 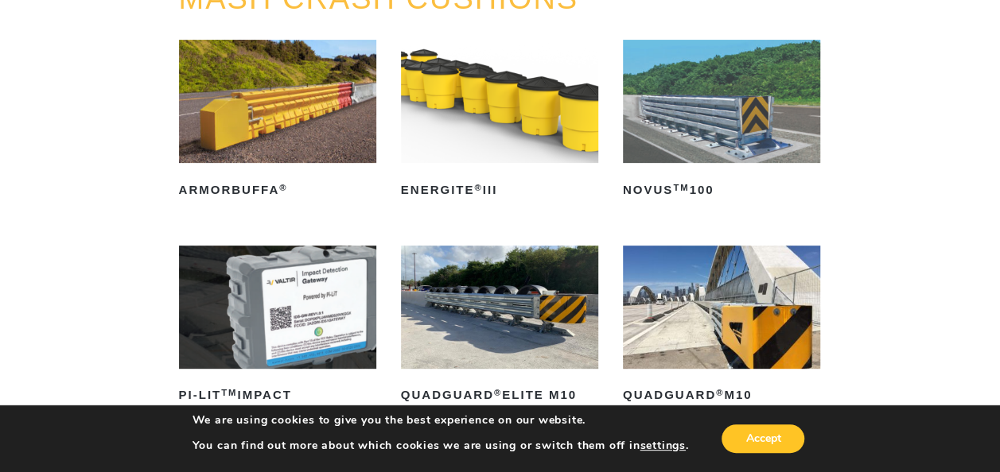 What do you see at coordinates (721, 190) in the screenshot?
I see `h2: NOVUS 100` at bounding box center [721, 190].